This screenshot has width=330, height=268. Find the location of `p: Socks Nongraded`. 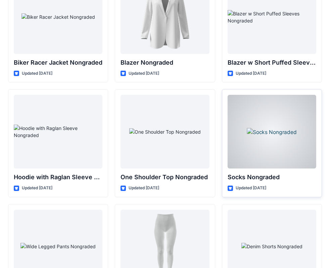

p: Socks Nongraded is located at coordinates (272, 177).